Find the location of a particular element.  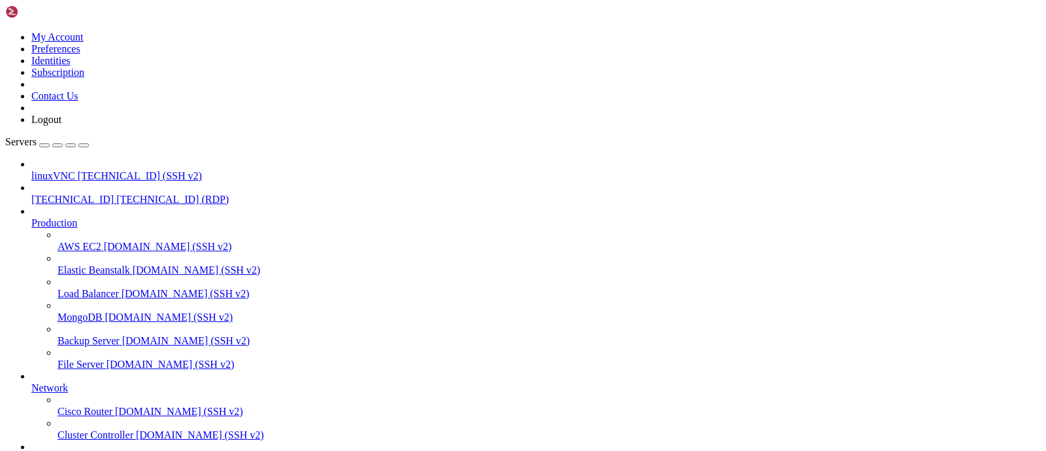

a: Production is located at coordinates (536, 223).